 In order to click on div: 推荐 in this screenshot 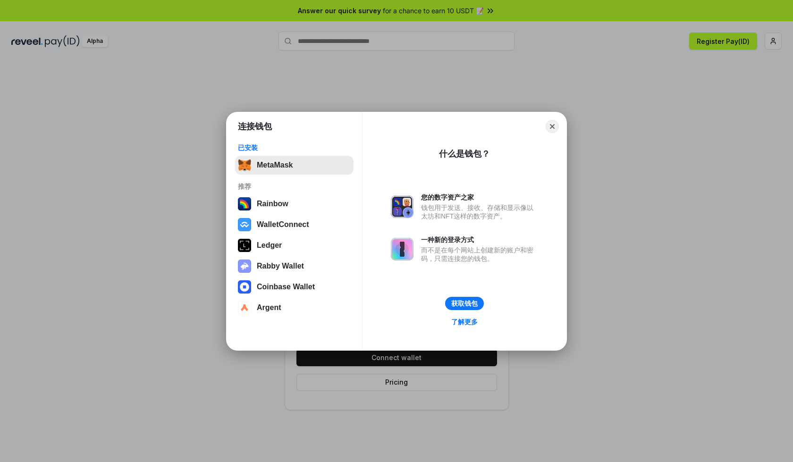, I will do `click(294, 186)`.